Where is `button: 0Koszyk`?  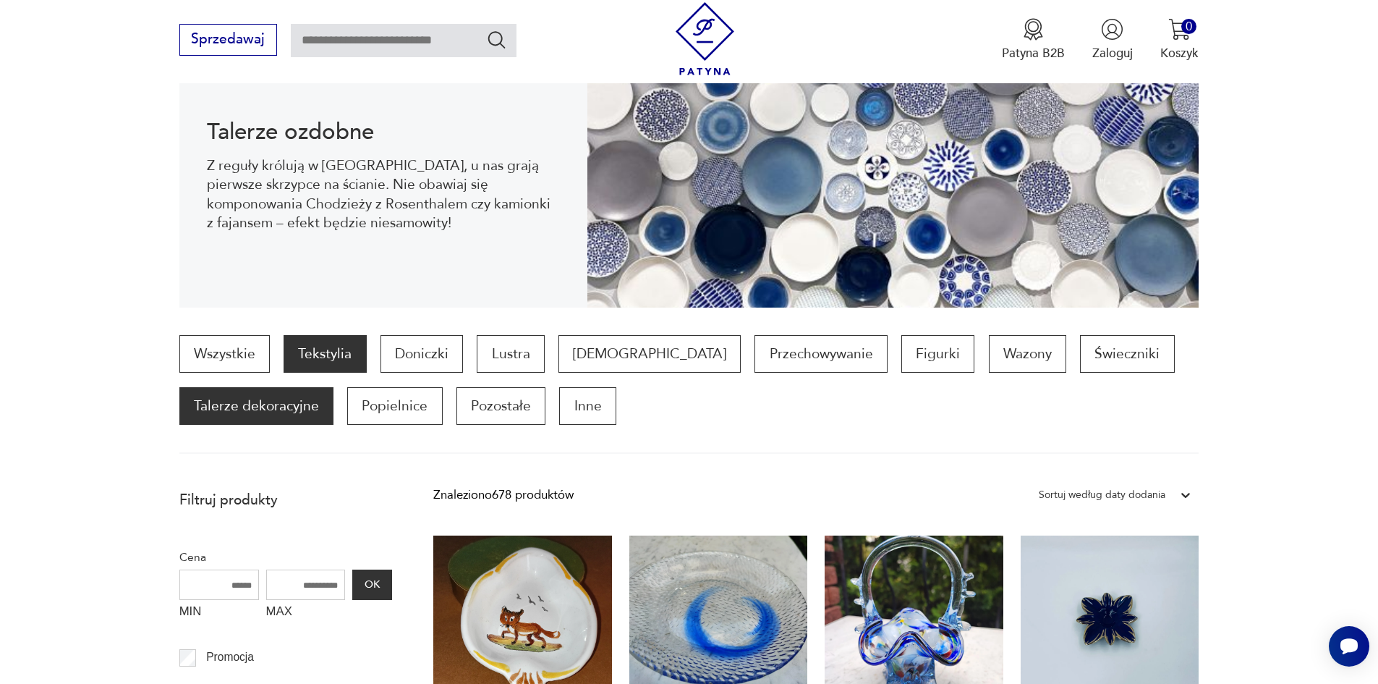
button: 0Koszyk is located at coordinates (1179, 40).